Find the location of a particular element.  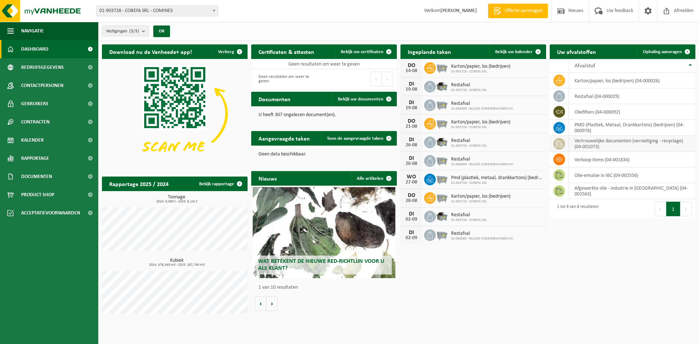

span: Bedrijfsgegevens is located at coordinates (42, 67).